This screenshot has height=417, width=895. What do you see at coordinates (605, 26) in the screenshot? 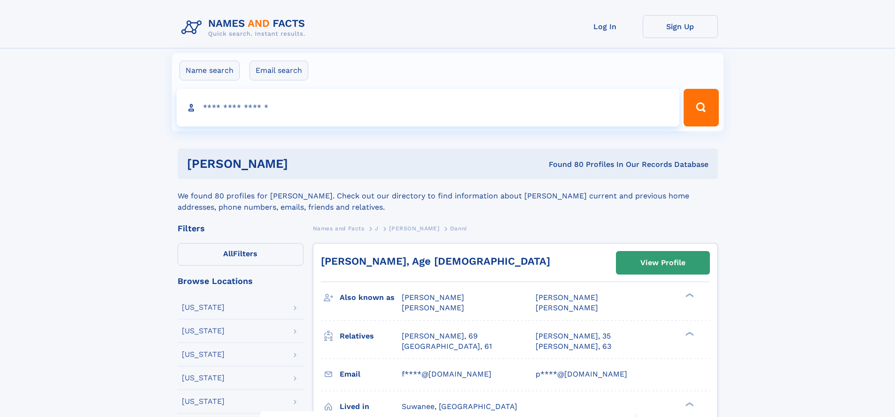
I see `a: Log In` at bounding box center [605, 26].